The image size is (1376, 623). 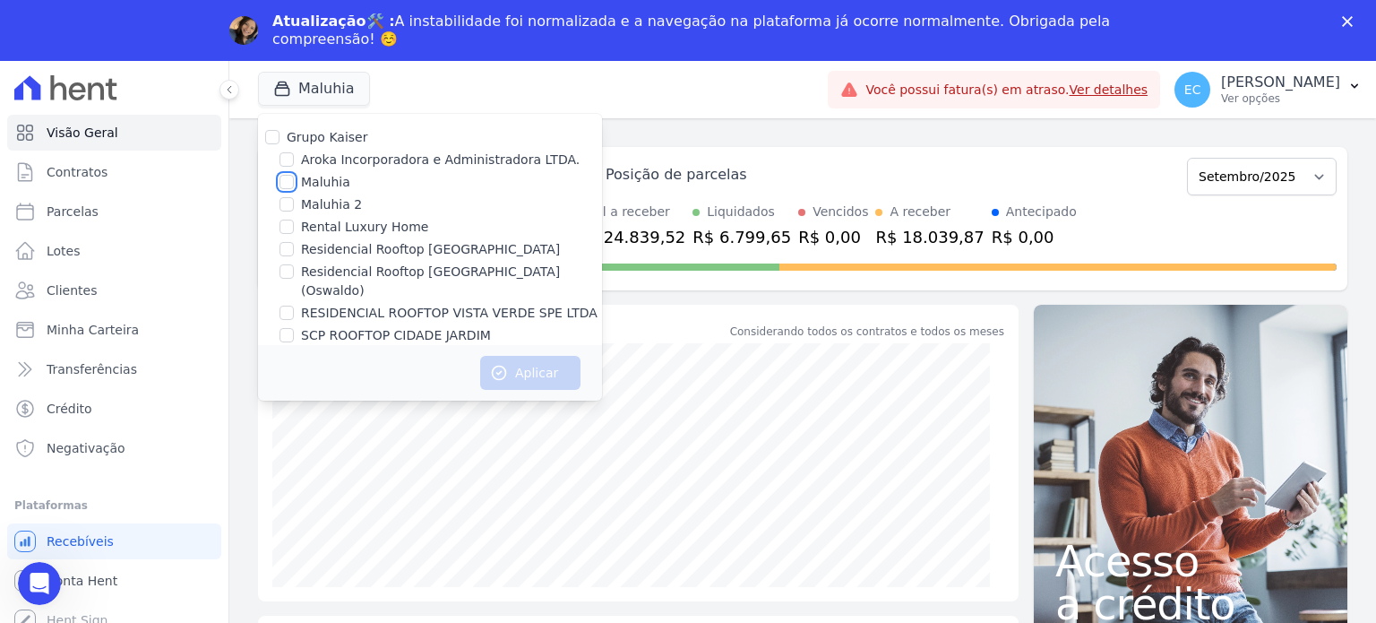 What do you see at coordinates (1351, 21) in the screenshot?
I see `div: Fechar` at bounding box center [1351, 21].